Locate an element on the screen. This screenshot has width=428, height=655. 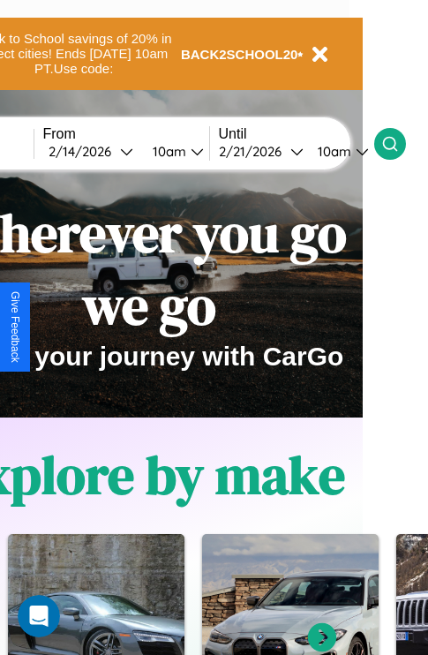
label: Until is located at coordinates (297, 134).